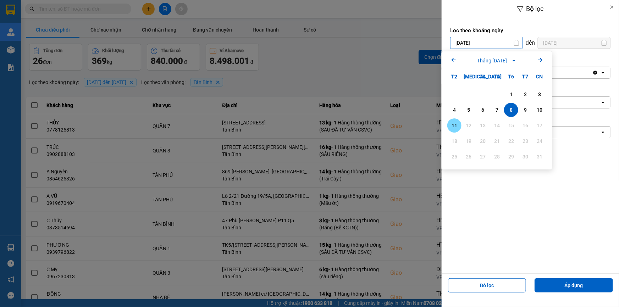 The width and height of the screenshot is (619, 307). What do you see at coordinates (526, 157) in the screenshot?
I see `div: Not available. Thứ Bảy, tháng 08 30 2025.` at bounding box center [526, 157].